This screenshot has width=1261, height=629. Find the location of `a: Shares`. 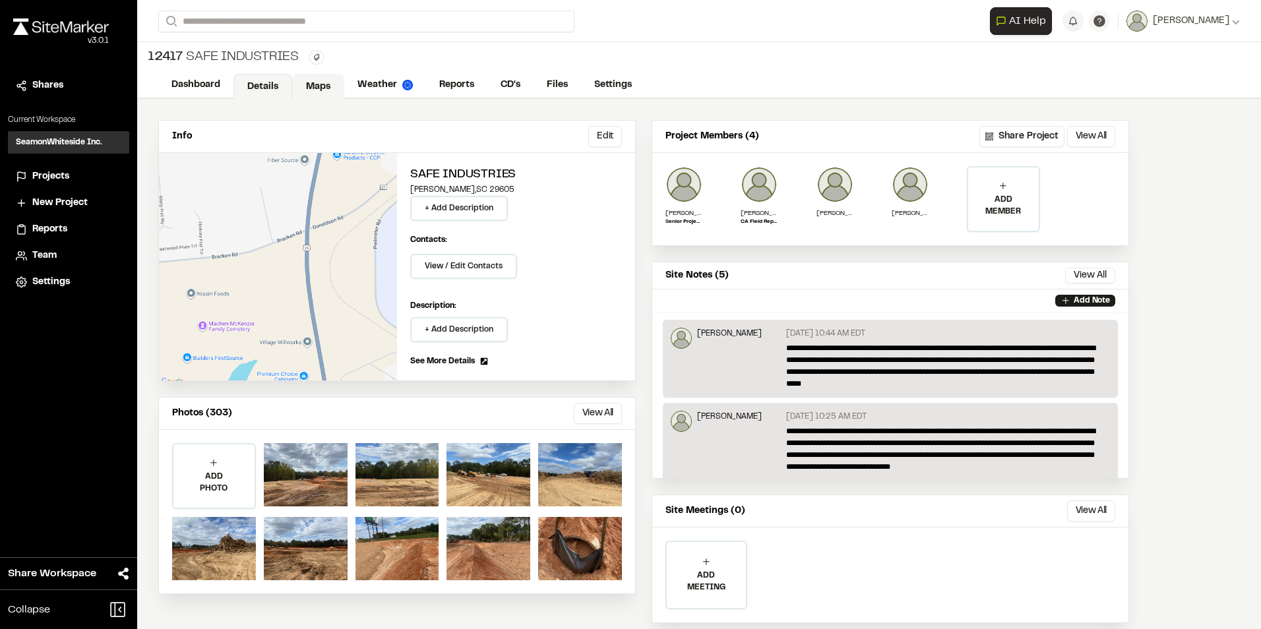

a: Shares is located at coordinates (69, 86).